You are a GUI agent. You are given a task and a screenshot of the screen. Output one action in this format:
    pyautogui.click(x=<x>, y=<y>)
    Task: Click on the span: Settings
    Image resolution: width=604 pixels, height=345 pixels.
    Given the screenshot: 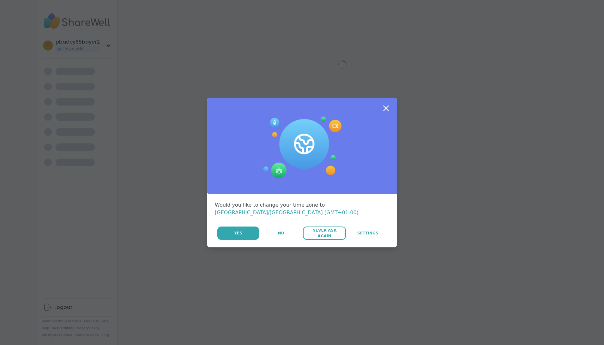 What is the action you would take?
    pyautogui.click(x=368, y=233)
    